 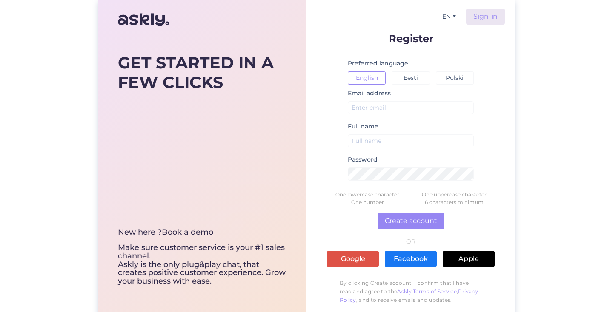 I want to click on label: Preferred language, so click(x=378, y=63).